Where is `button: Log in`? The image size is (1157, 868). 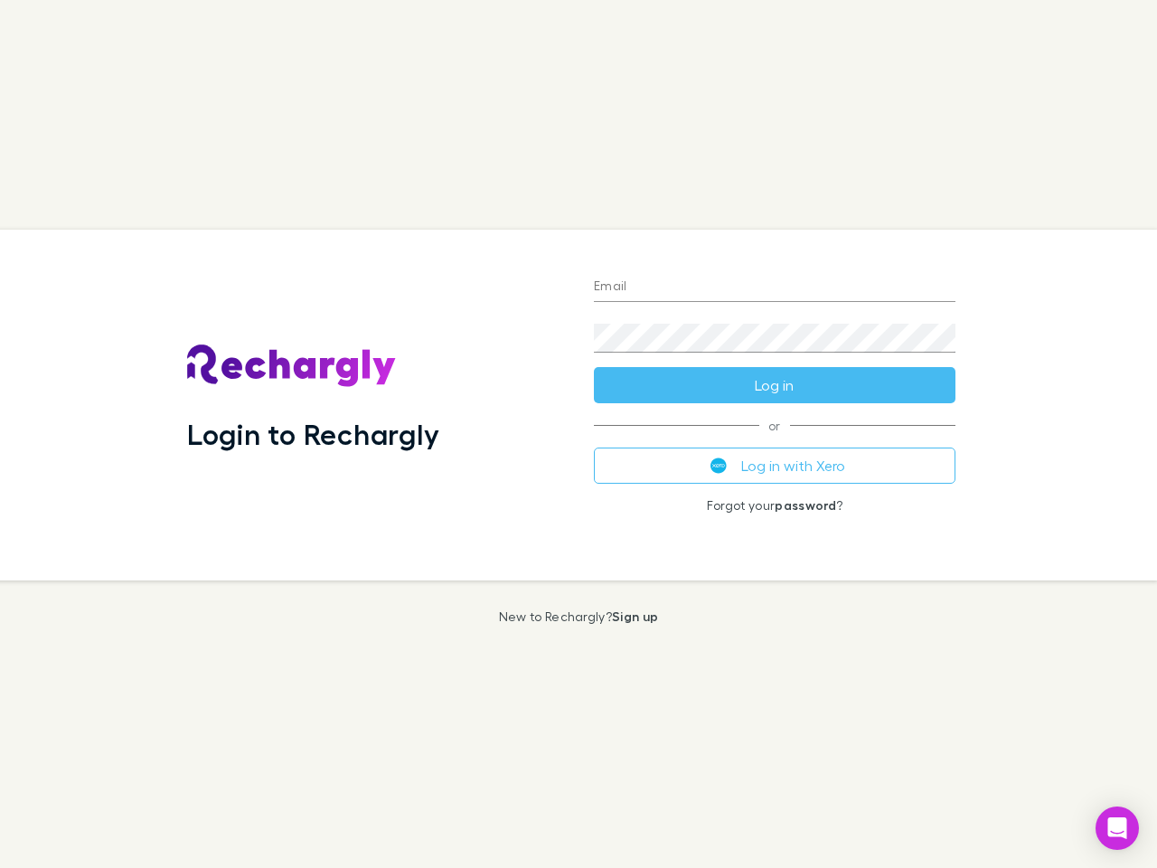
button: Log in is located at coordinates (775, 385).